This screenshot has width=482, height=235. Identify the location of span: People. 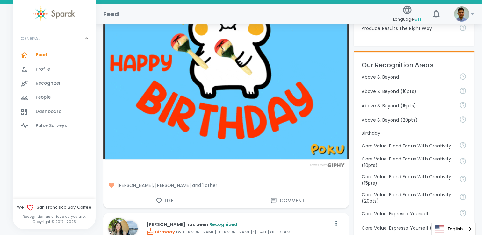
(43, 98).